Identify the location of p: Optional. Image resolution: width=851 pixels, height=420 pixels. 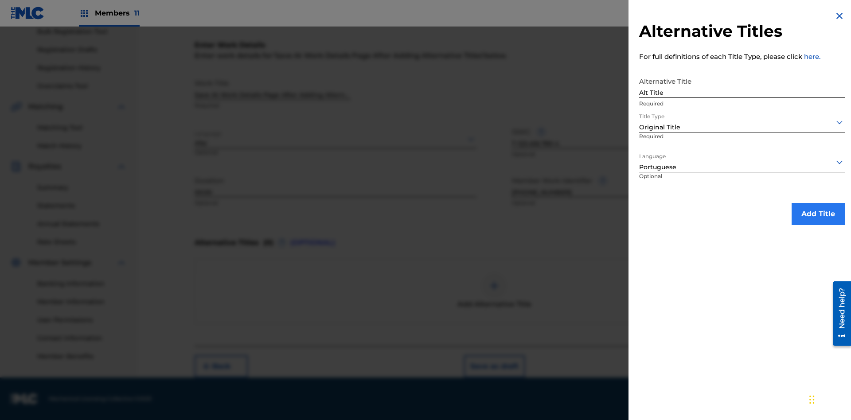
(672, 182).